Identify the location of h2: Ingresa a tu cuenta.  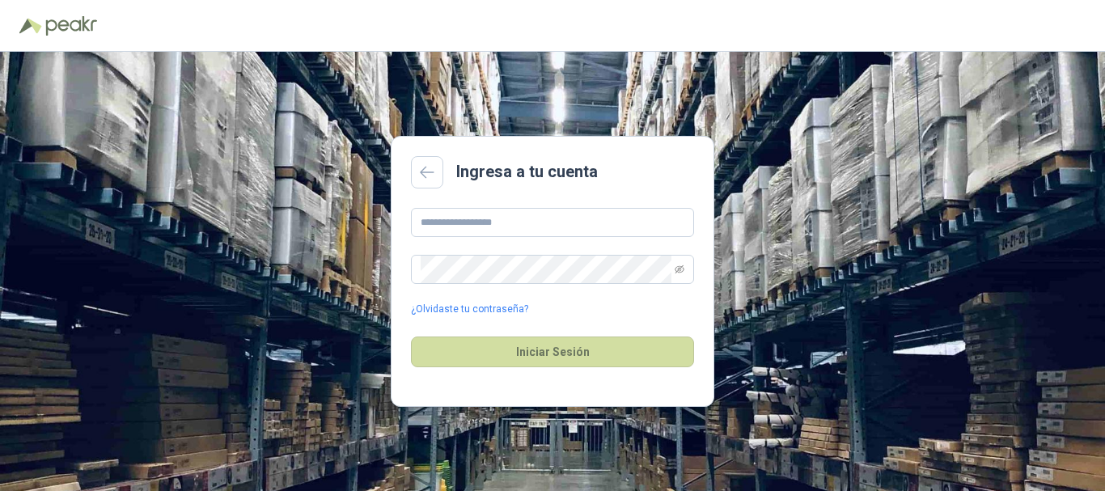
(527, 172).